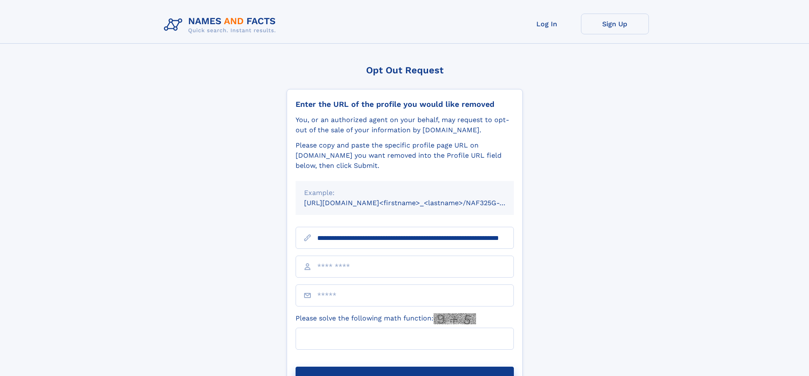  I want to click on div: You, or an authorized agent on your behalf, may request to opt-out of the sale of your informatio..., so click(404, 125).